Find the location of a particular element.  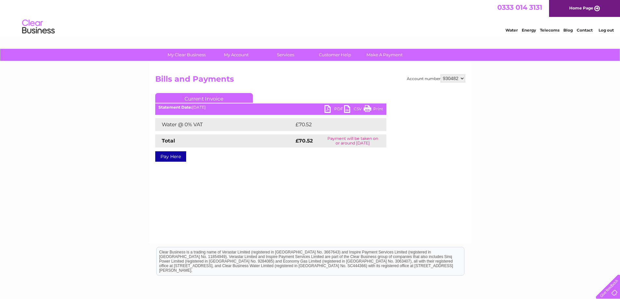

a: Pay Here is located at coordinates (171, 157).